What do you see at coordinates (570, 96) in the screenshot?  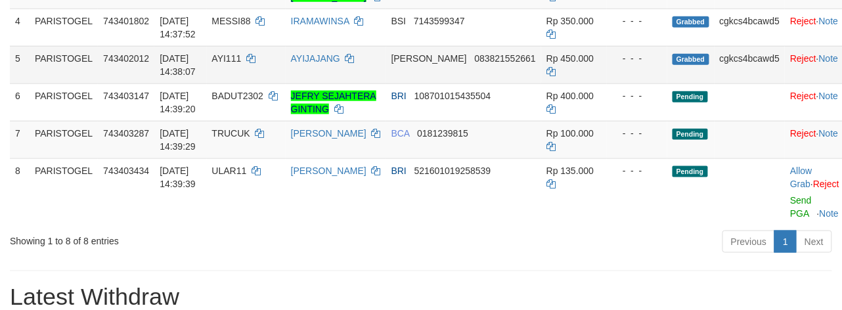 I see `span: Rp 400.000` at bounding box center [570, 96].